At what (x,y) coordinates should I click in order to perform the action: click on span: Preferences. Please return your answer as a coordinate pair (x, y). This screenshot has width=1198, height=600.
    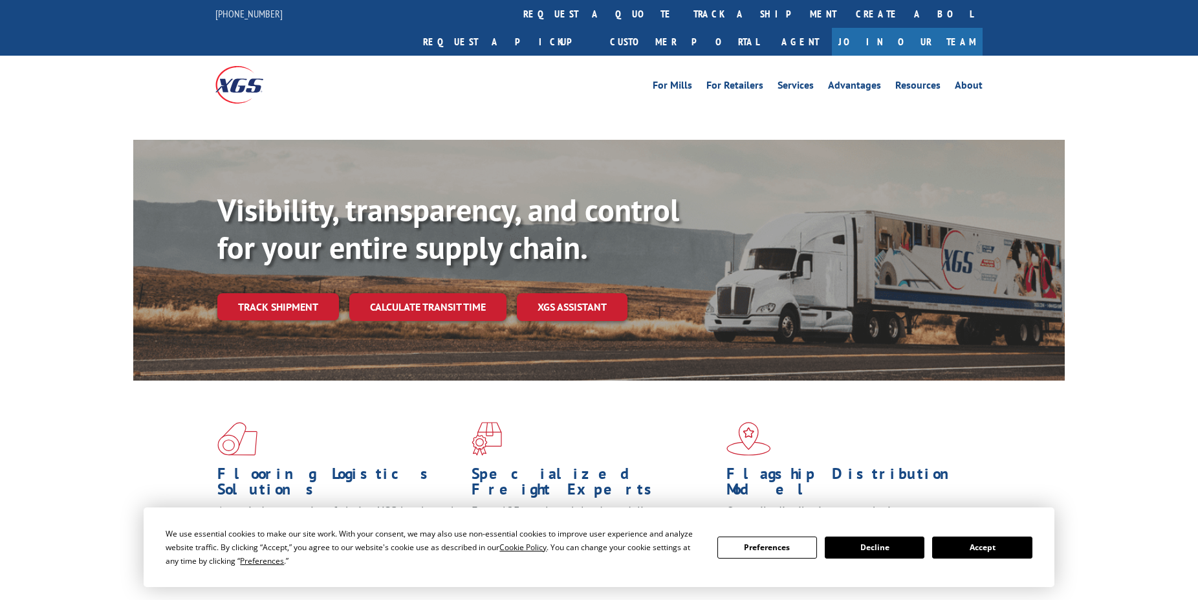
    Looking at the image, I should click on (262, 560).